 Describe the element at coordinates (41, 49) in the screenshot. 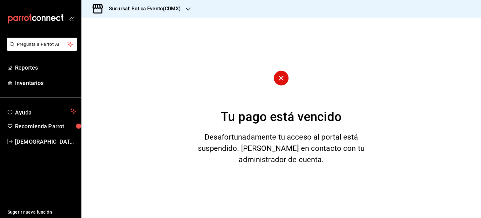

I see `a: Pregunta a Parrot AI` at that location.